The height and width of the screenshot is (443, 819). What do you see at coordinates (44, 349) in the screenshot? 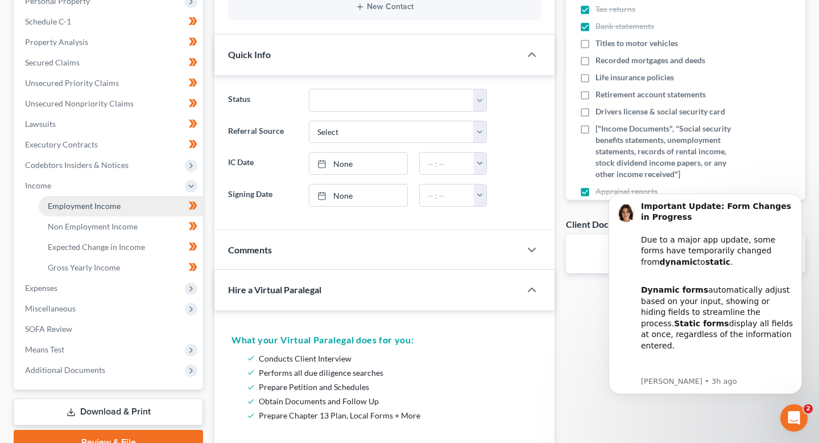
I see `span: Means Test` at bounding box center [44, 349].